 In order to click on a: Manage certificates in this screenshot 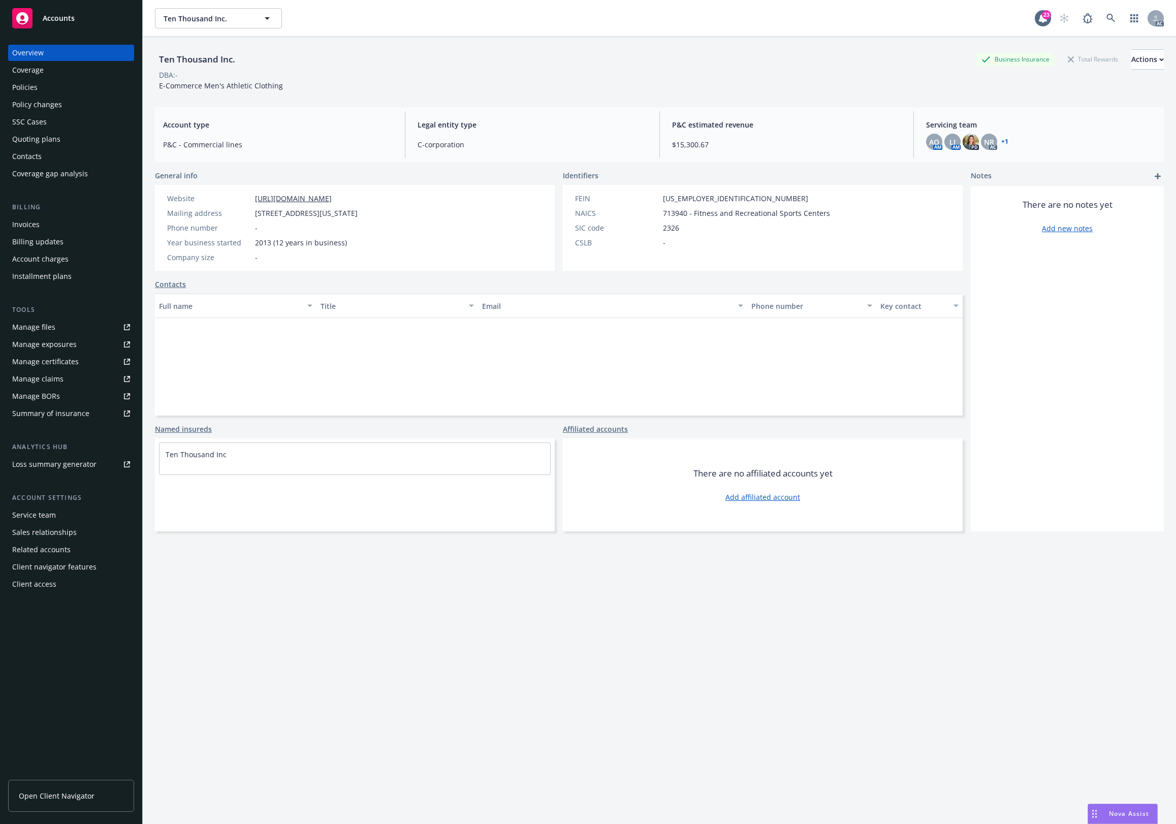, I will do `click(71, 362)`.